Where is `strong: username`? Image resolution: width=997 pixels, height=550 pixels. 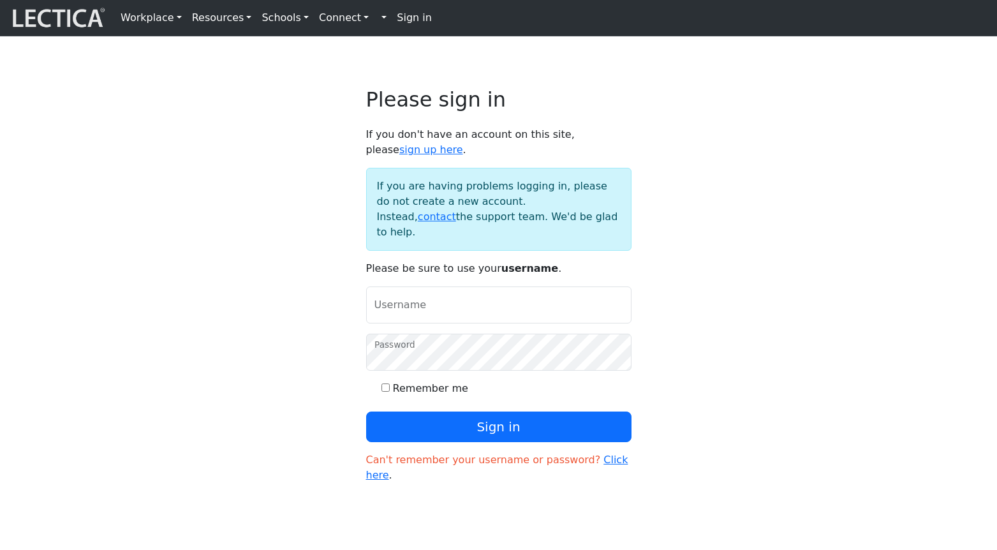
strong: username is located at coordinates (529, 268).